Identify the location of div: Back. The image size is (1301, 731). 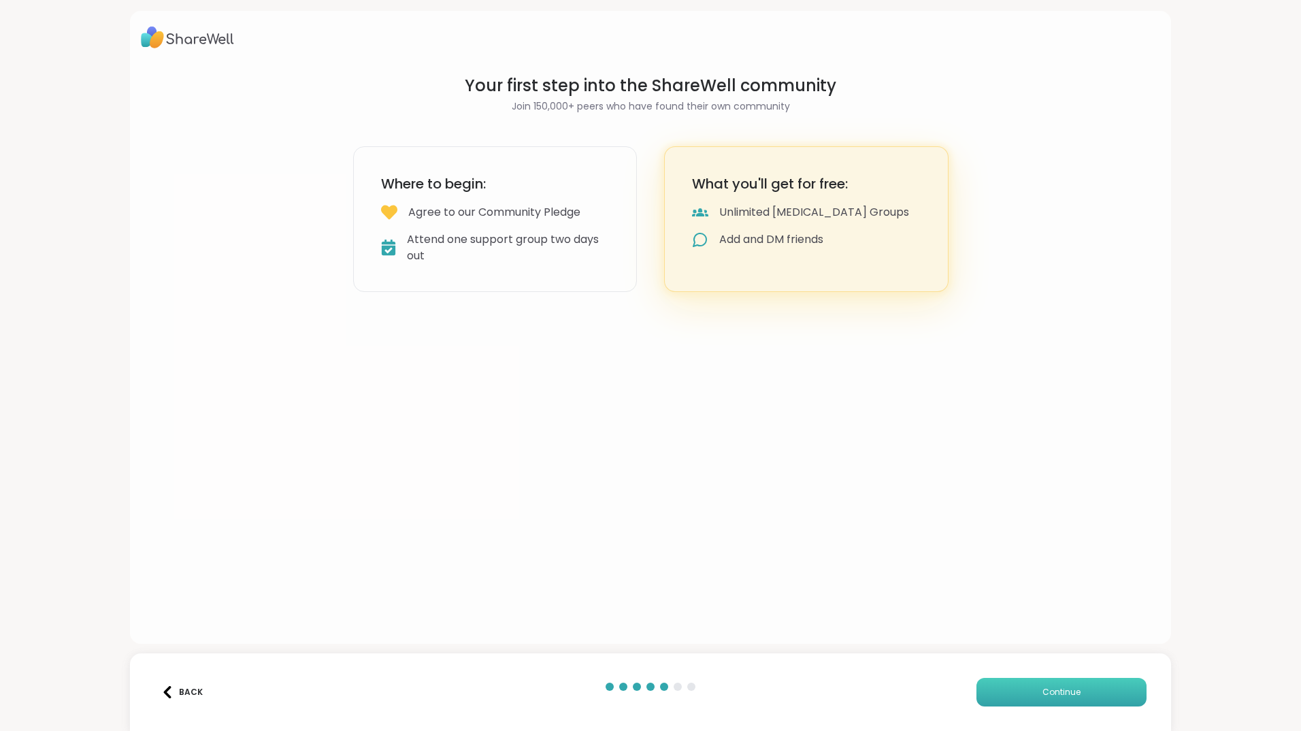
(182, 692).